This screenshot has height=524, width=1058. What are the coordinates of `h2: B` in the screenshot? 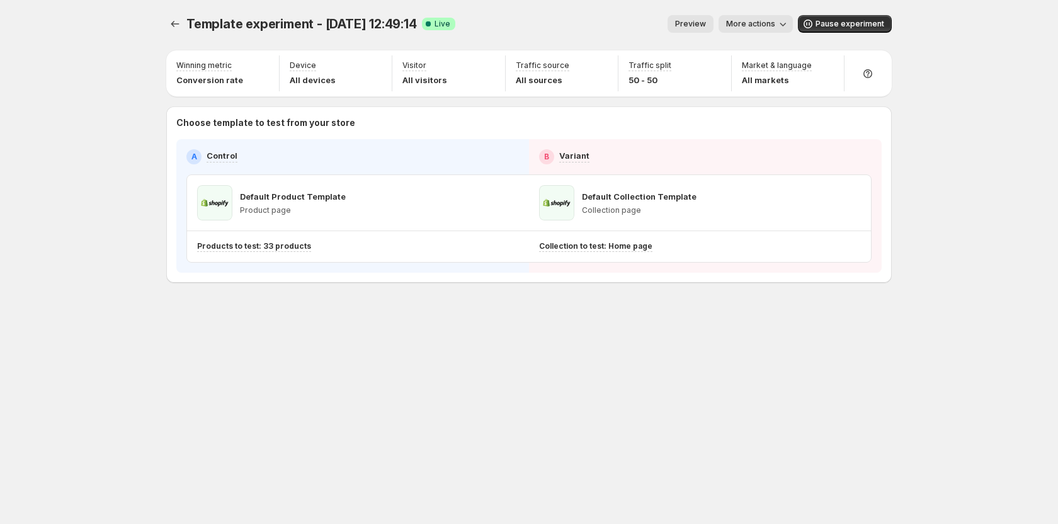 It's located at (546, 157).